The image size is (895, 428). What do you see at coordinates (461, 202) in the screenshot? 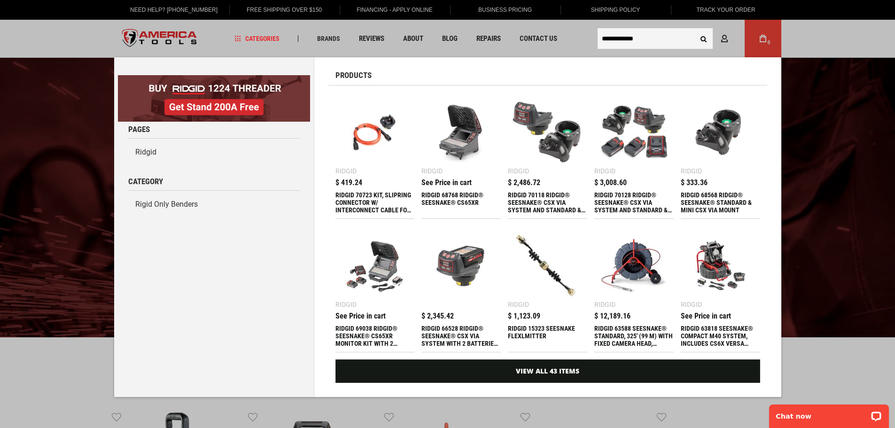
I see `div: RIDGID 68768 RIDGID® SEESNAKE® CS65XR` at bounding box center [461, 202].